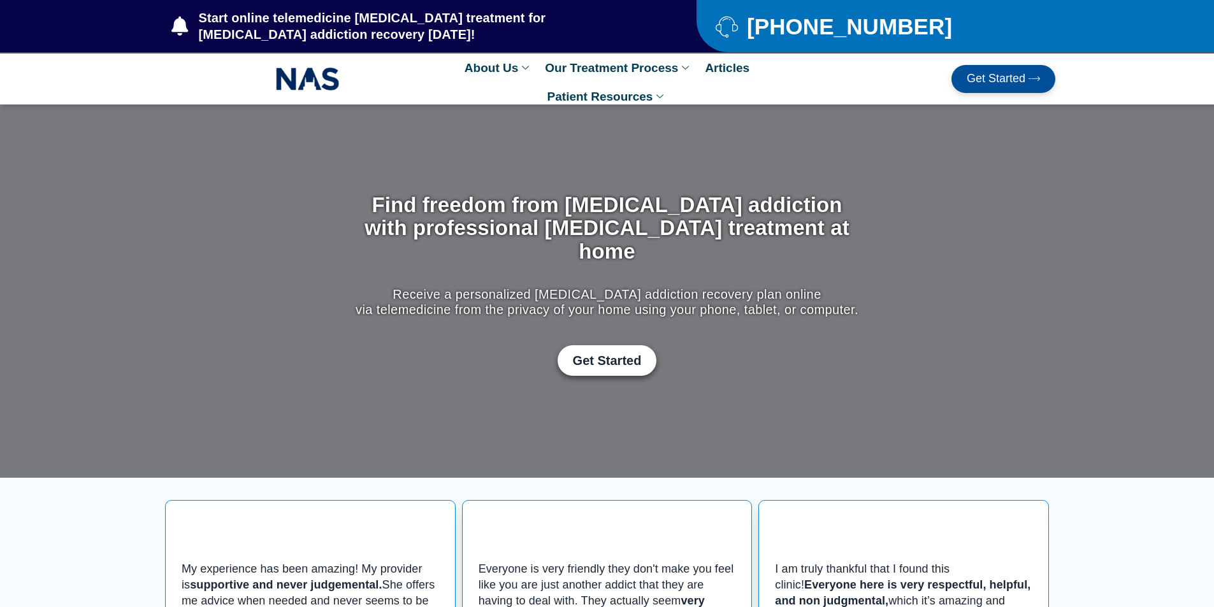 The image size is (1214, 607). What do you see at coordinates (498, 68) in the screenshot?
I see `a: About Us` at bounding box center [498, 68].